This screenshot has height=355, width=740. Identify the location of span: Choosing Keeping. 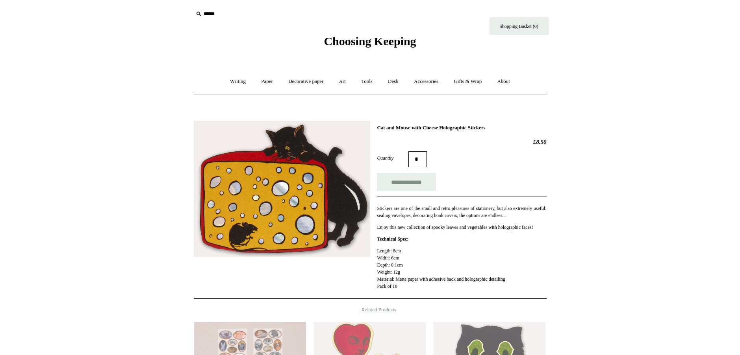
(370, 41).